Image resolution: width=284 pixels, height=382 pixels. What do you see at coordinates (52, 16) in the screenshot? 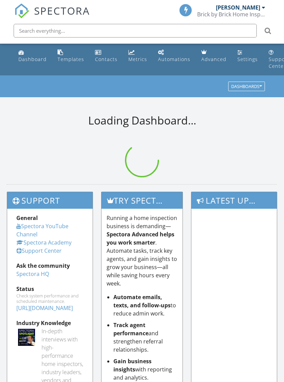
I see `a: SPECTORA` at bounding box center [52, 16].